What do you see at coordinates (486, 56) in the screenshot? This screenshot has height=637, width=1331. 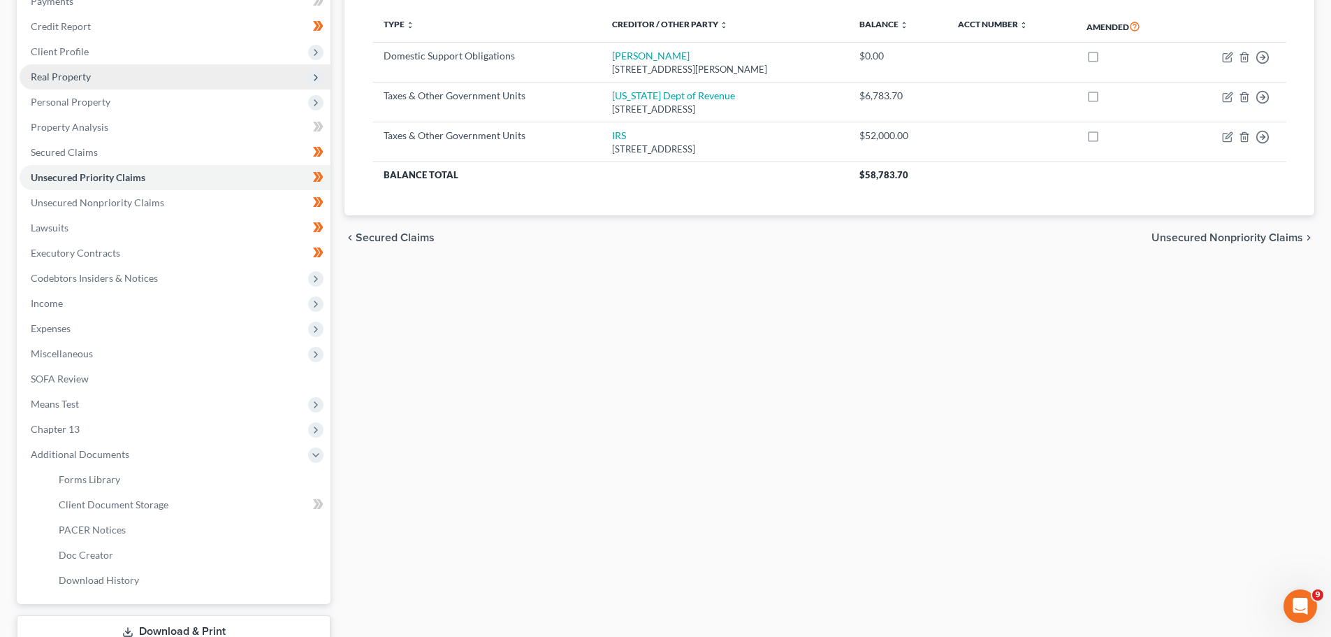 I see `div: Domestic Support Obligations` at bounding box center [486, 56].